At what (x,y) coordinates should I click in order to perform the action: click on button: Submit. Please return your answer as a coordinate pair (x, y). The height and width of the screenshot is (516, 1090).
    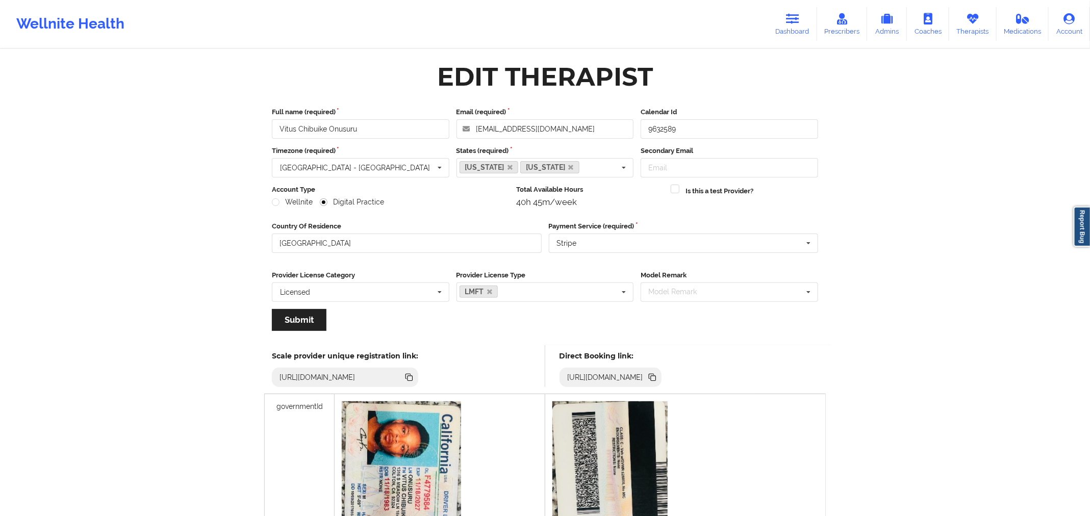
    Looking at the image, I should click on (299, 320).